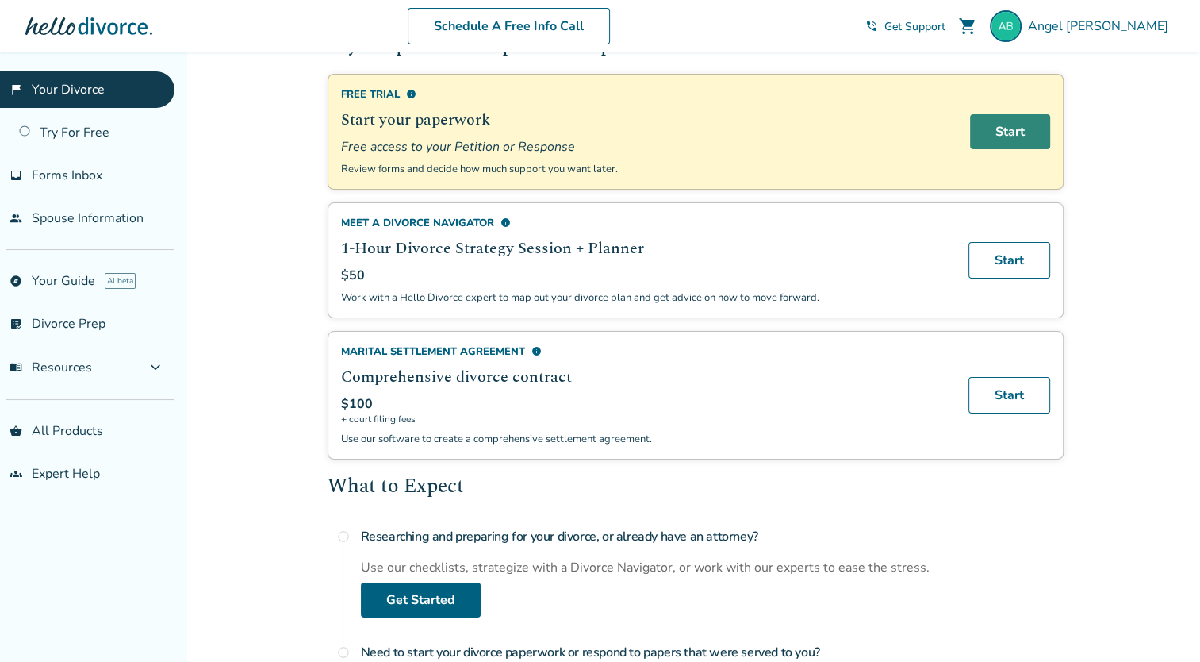  I want to click on span: Resources, so click(51, 367).